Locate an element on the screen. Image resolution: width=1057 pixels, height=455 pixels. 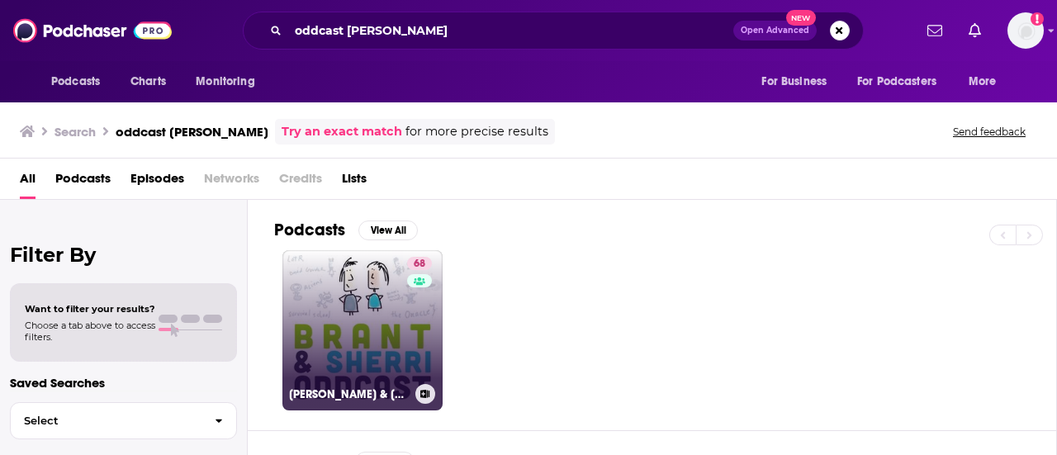
span: Monitoring is located at coordinates (225, 82).